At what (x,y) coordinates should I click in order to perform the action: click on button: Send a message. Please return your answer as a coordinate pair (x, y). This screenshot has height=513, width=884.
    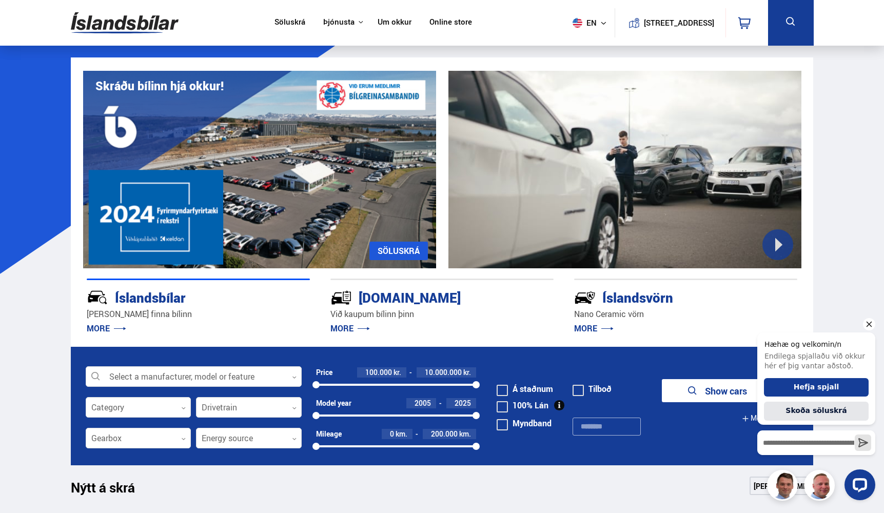
    Looking at the image, I should click on (114, 127).